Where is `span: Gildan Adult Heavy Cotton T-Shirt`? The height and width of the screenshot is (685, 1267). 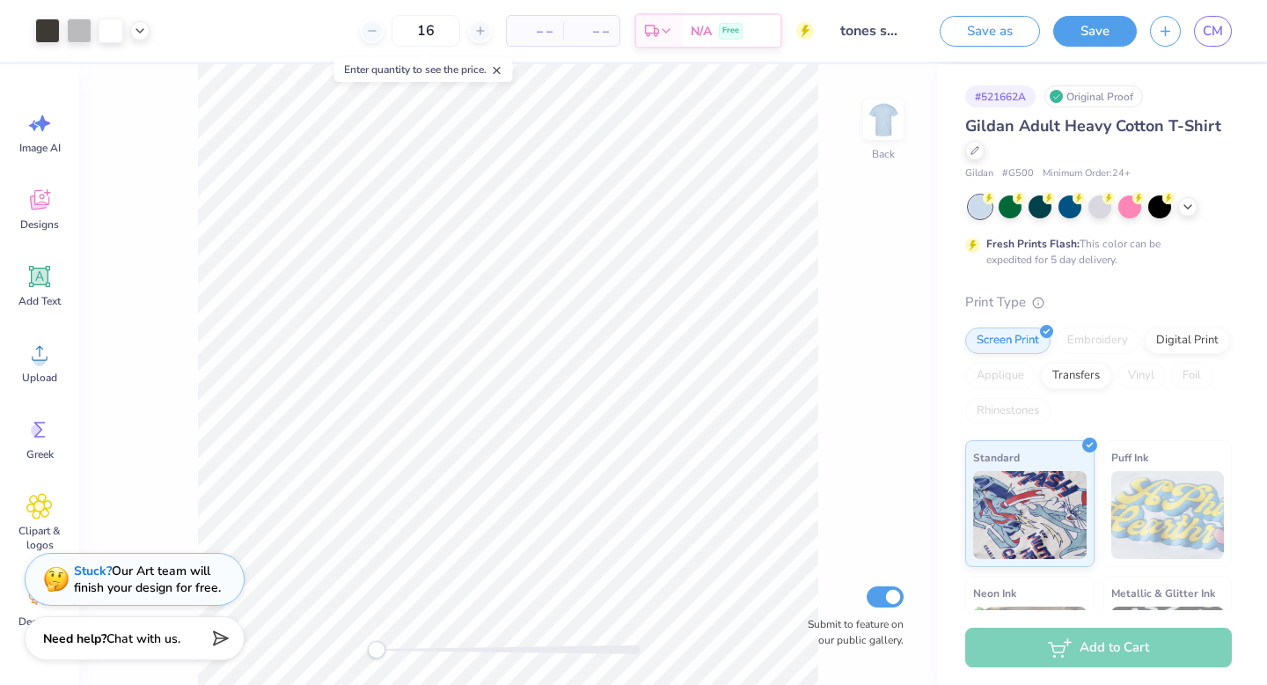 span: Gildan Adult Heavy Cotton T-Shirt is located at coordinates (1093, 126).